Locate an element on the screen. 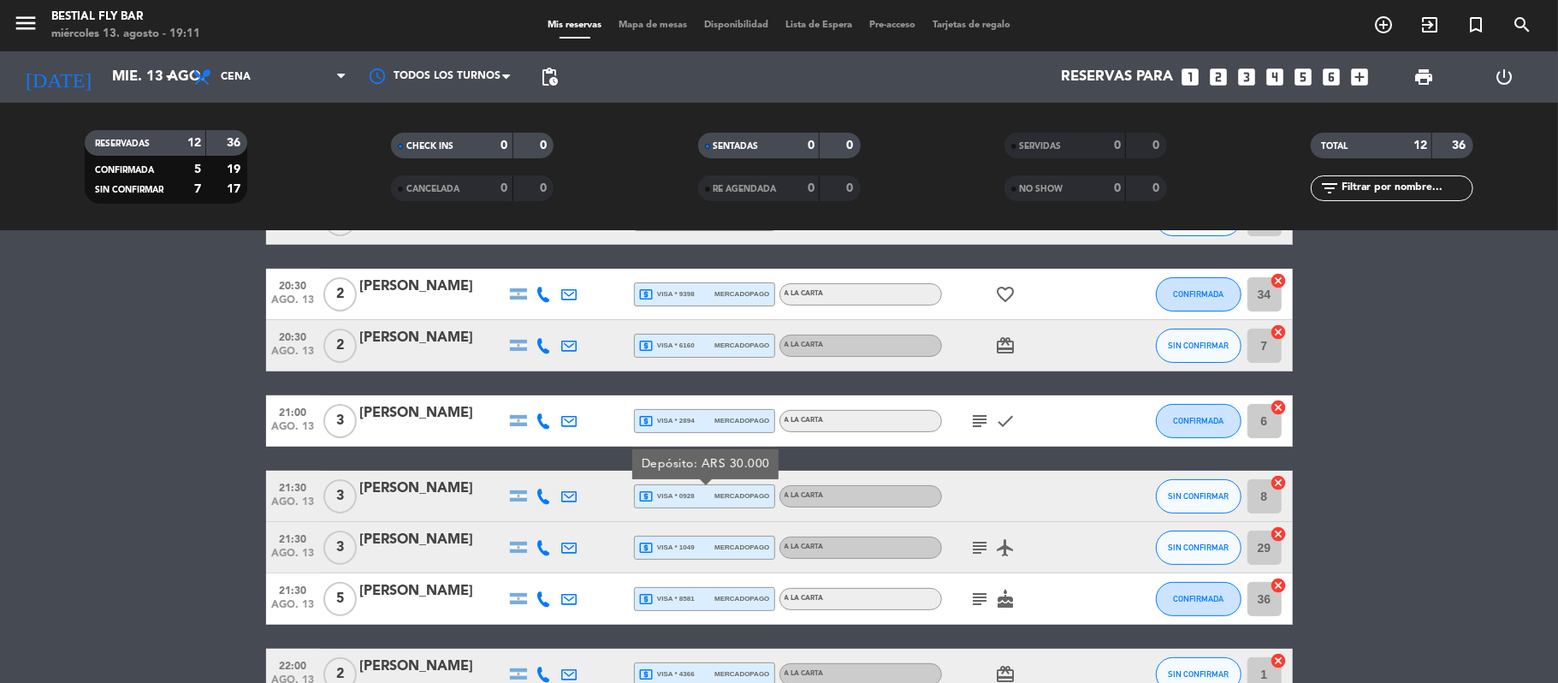 This screenshot has width=1558, height=683. span: RE AGENDADA is located at coordinates (745, 189).